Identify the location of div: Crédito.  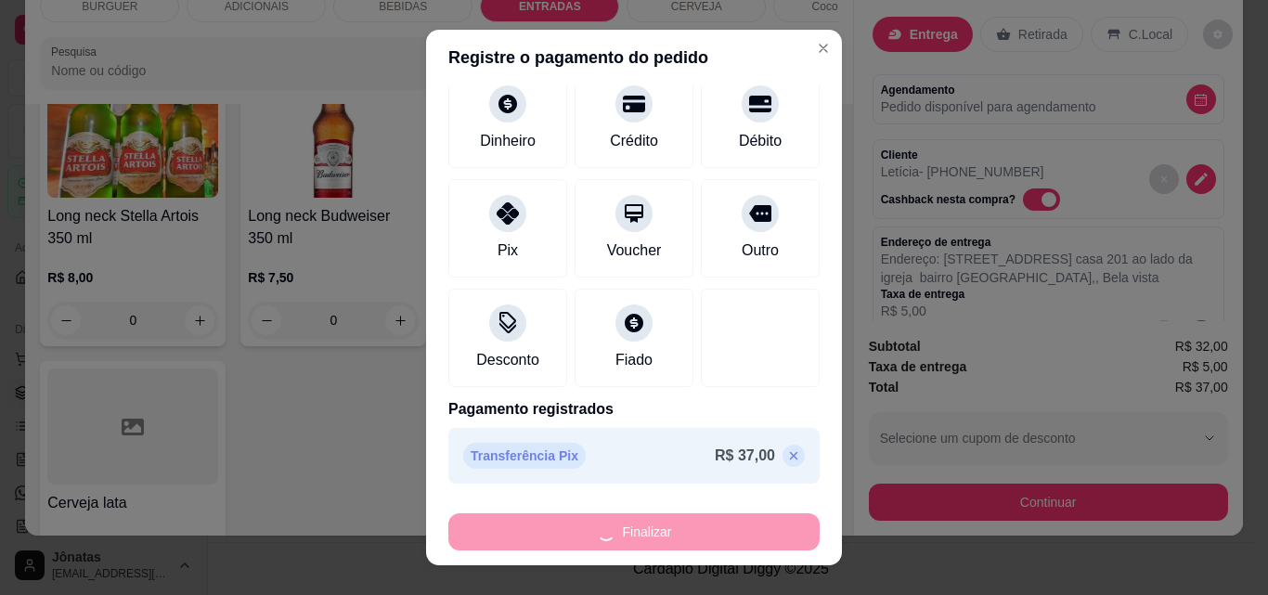
(634, 141).